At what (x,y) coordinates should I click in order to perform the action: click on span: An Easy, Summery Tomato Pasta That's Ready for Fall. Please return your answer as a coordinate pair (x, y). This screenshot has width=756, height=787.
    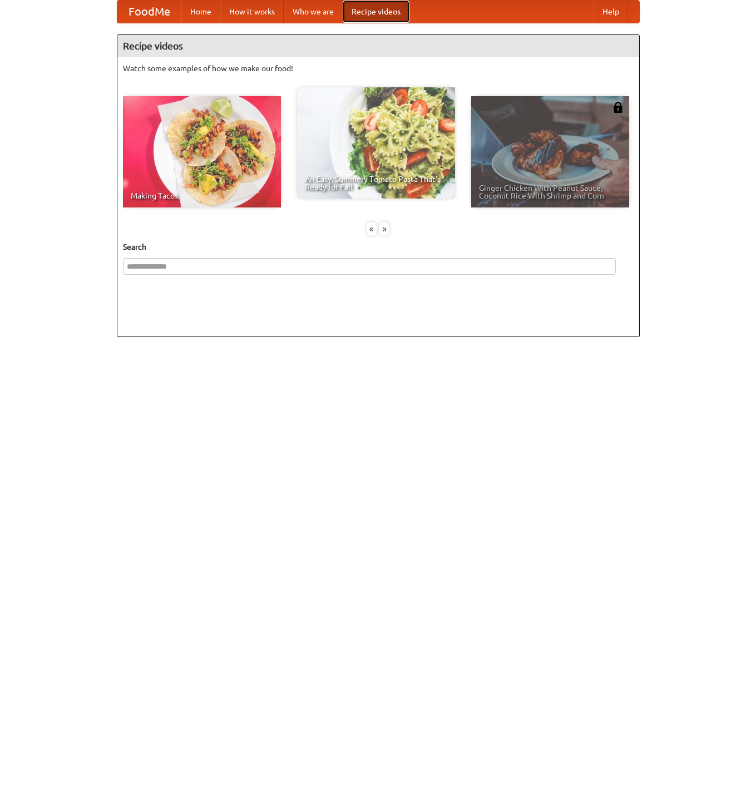
    Looking at the image, I should click on (376, 183).